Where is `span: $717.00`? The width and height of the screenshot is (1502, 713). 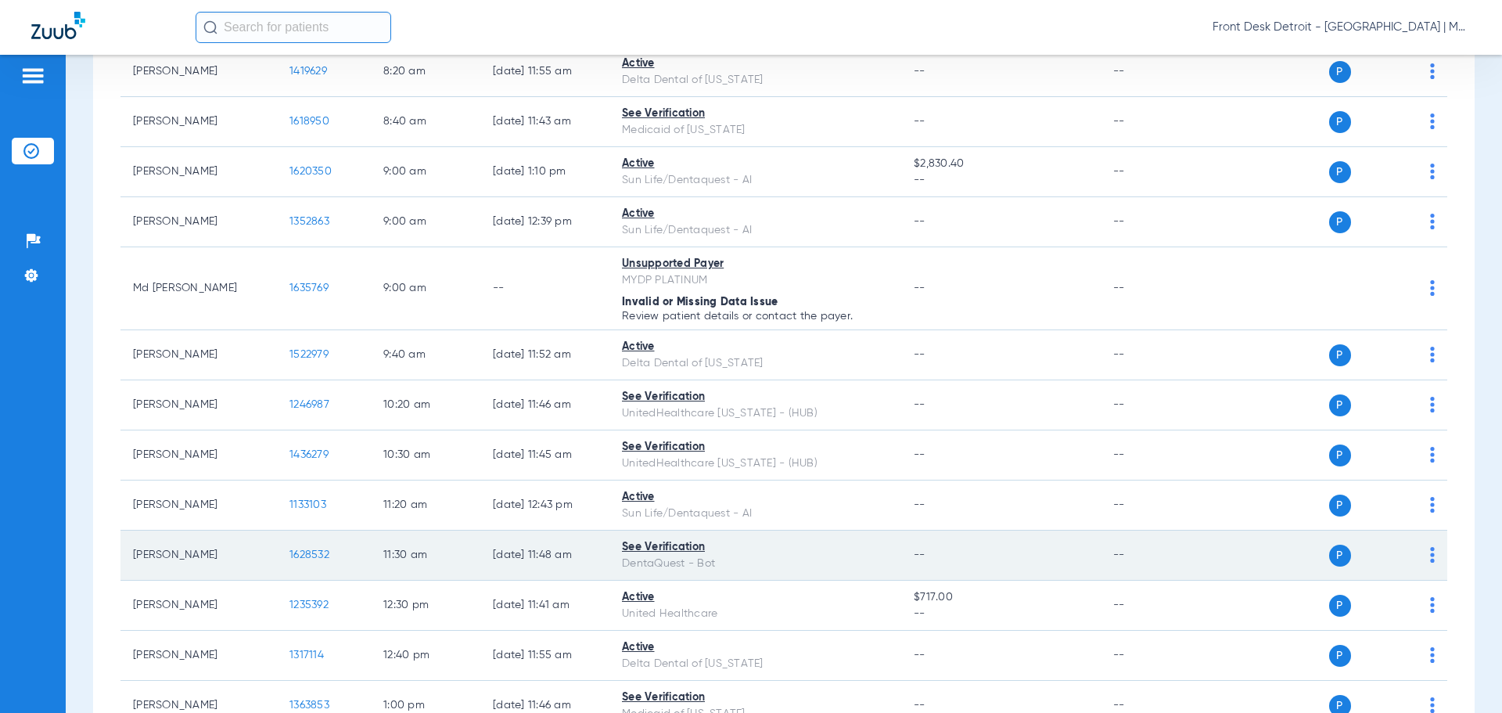 span: $717.00 is located at coordinates (1001, 597).